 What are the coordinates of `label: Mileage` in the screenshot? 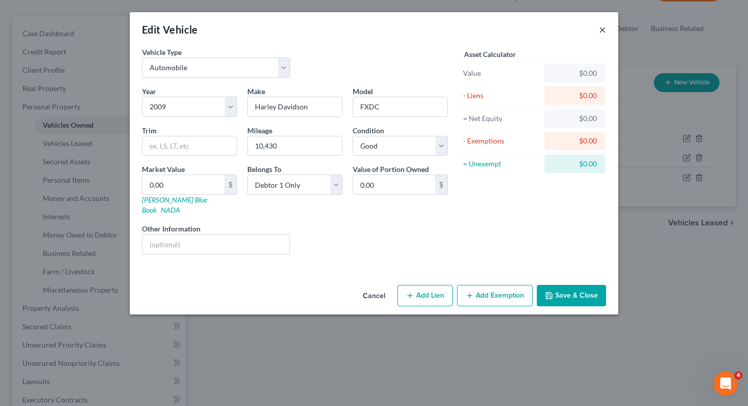 It's located at (260, 130).